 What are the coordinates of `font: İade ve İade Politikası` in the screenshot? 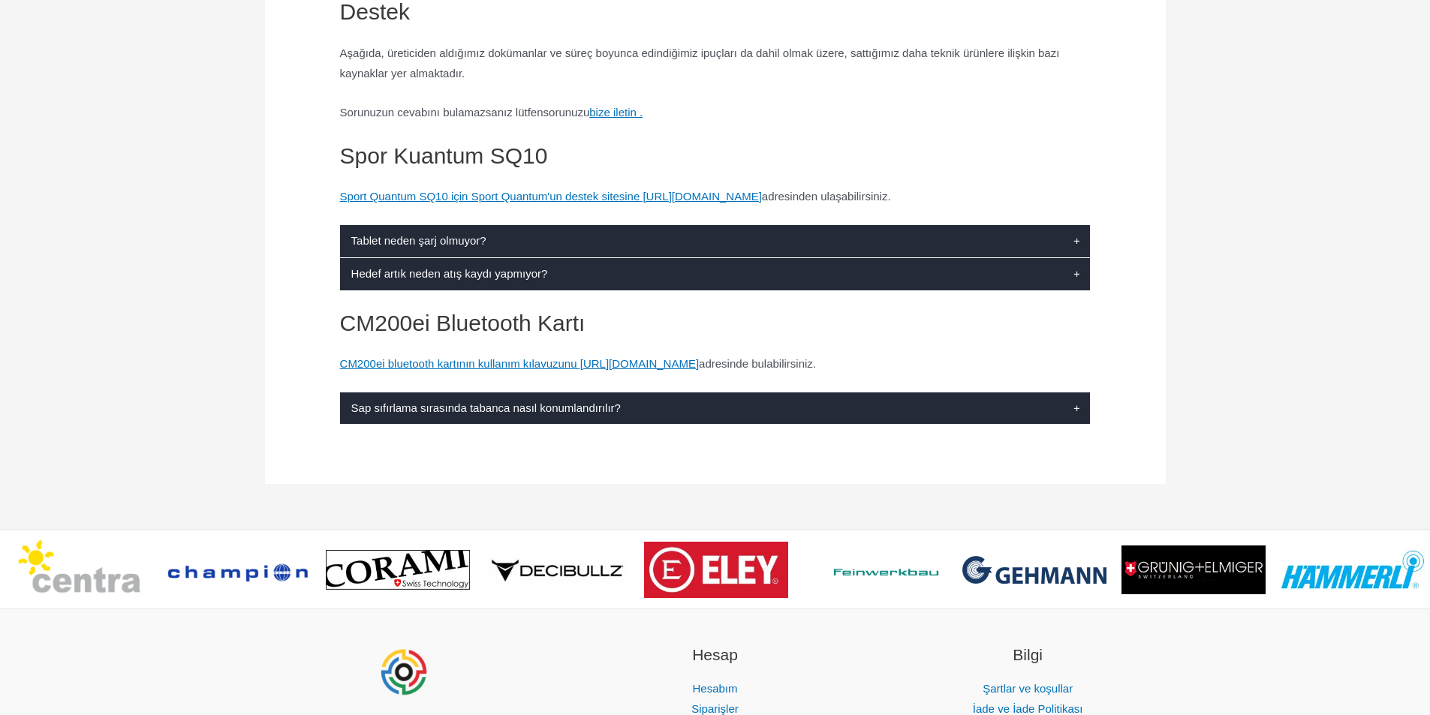 It's located at (1028, 709).